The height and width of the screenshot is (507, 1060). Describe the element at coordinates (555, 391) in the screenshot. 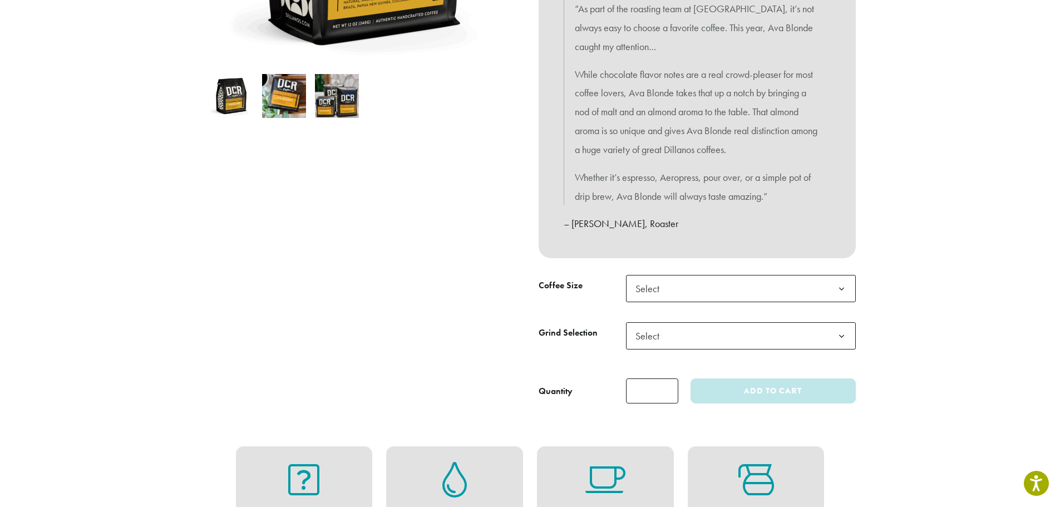

I see `div: Quantity` at that location.